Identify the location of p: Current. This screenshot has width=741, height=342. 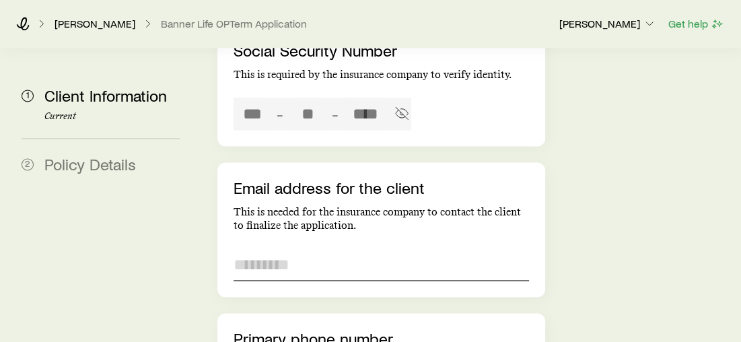
(112, 116).